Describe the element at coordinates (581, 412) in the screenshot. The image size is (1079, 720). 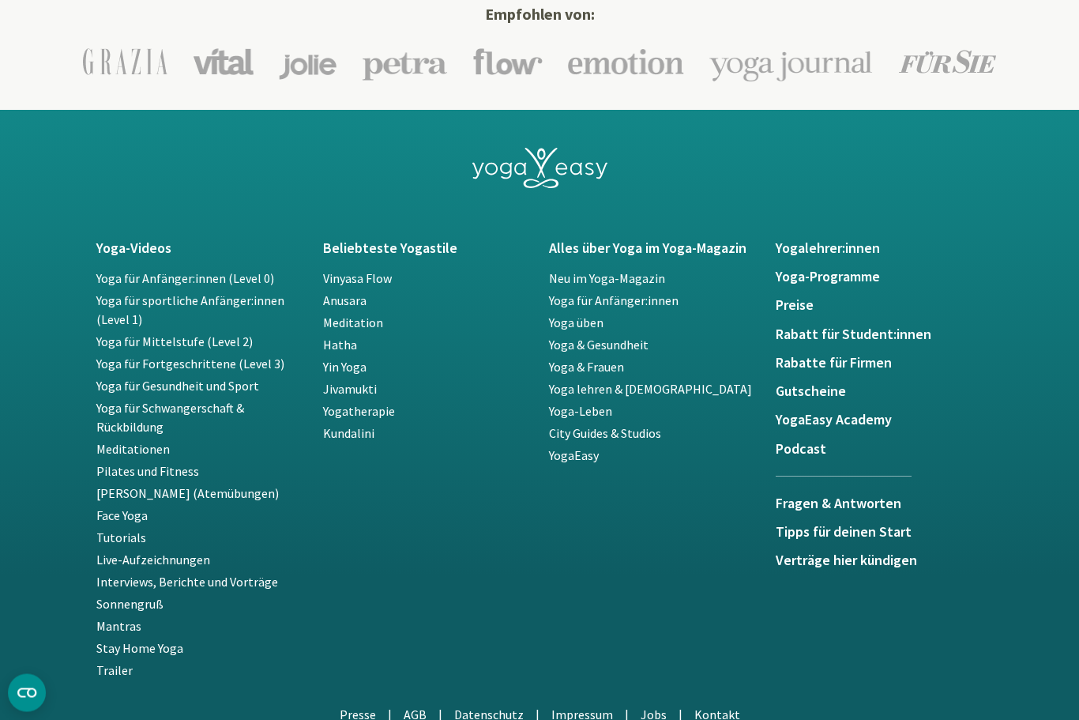
I see `a: Yoga-Leben` at that location.